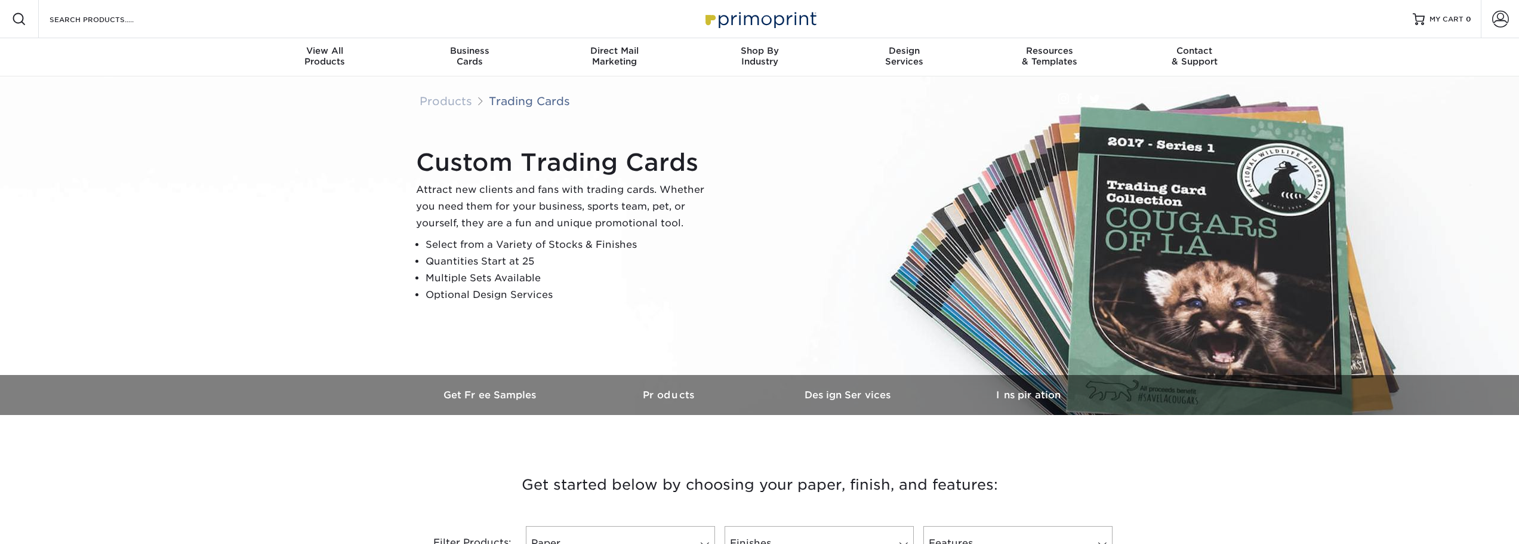 The width and height of the screenshot is (1519, 544). What do you see at coordinates (570, 261) in the screenshot?
I see `li: Quantities Start at 25` at bounding box center [570, 261].